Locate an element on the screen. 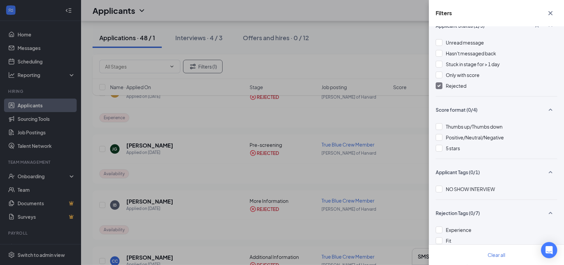 This screenshot has width=564, height=265. span: Score format (0/4) is located at coordinates (457, 110).